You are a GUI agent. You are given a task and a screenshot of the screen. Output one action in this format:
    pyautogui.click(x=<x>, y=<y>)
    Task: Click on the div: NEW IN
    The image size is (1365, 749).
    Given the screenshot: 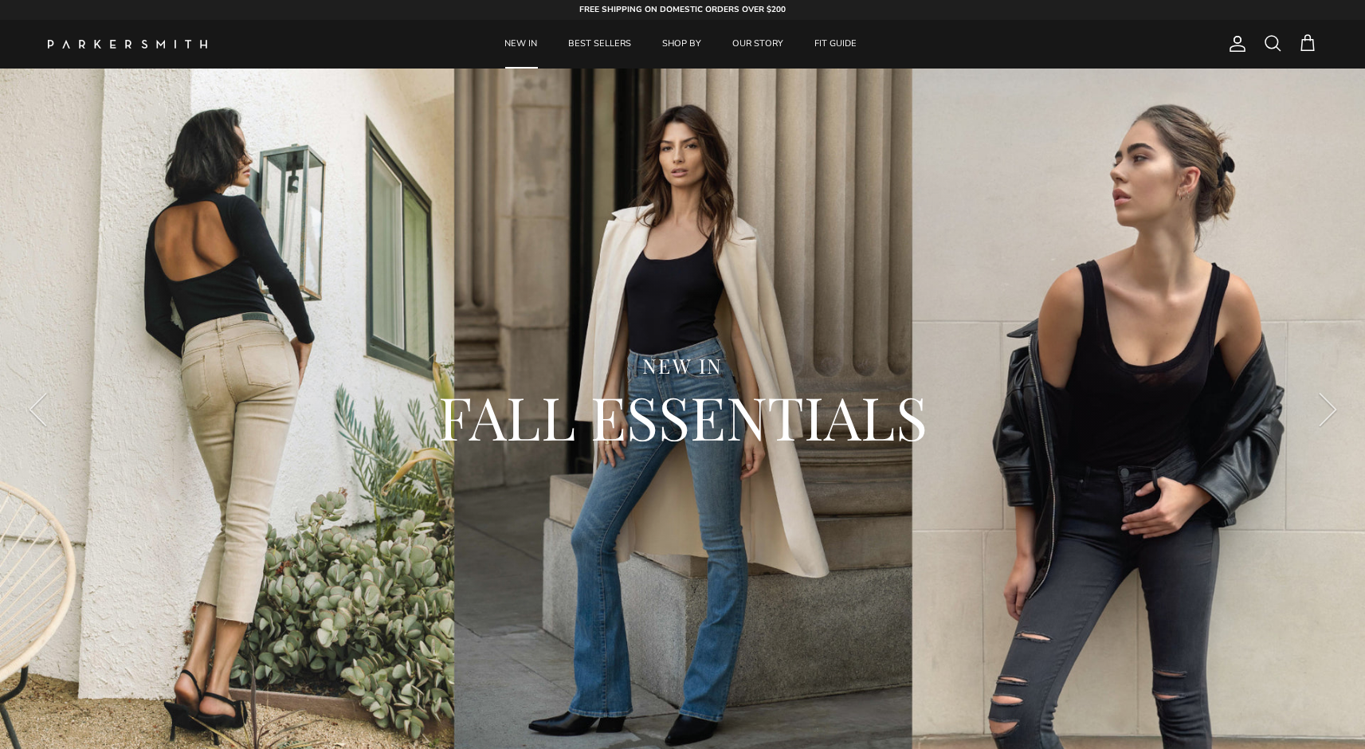 What is the action you would take?
    pyautogui.click(x=682, y=366)
    